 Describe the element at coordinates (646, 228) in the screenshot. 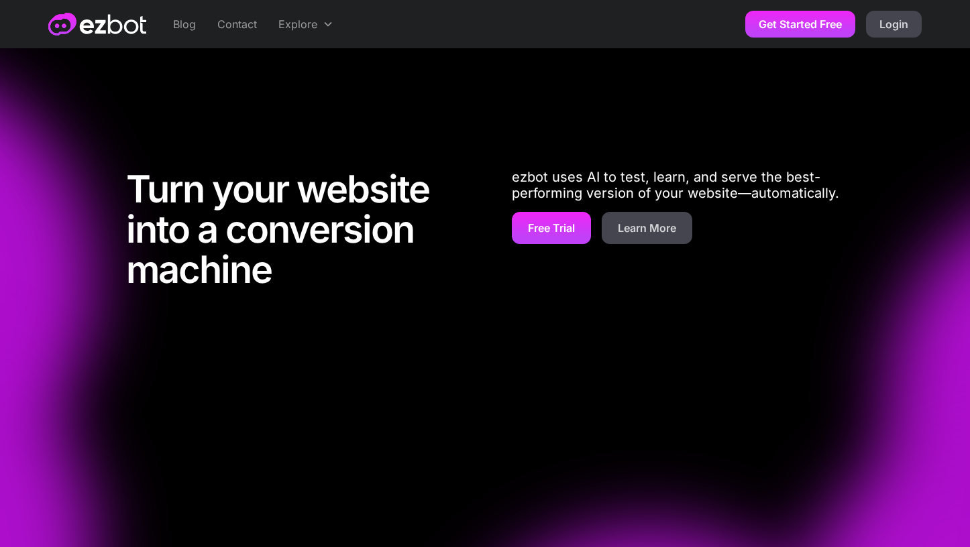

I see `a: Learn More` at that location.